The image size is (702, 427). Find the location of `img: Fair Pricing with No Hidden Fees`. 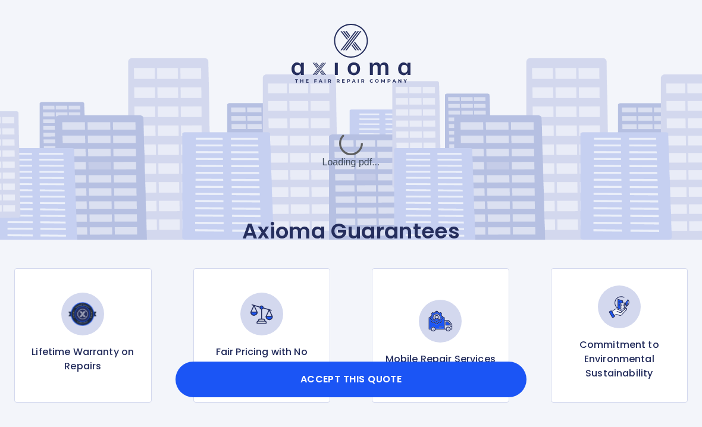

img: Fair Pricing with No Hidden Fees is located at coordinates (262, 314).